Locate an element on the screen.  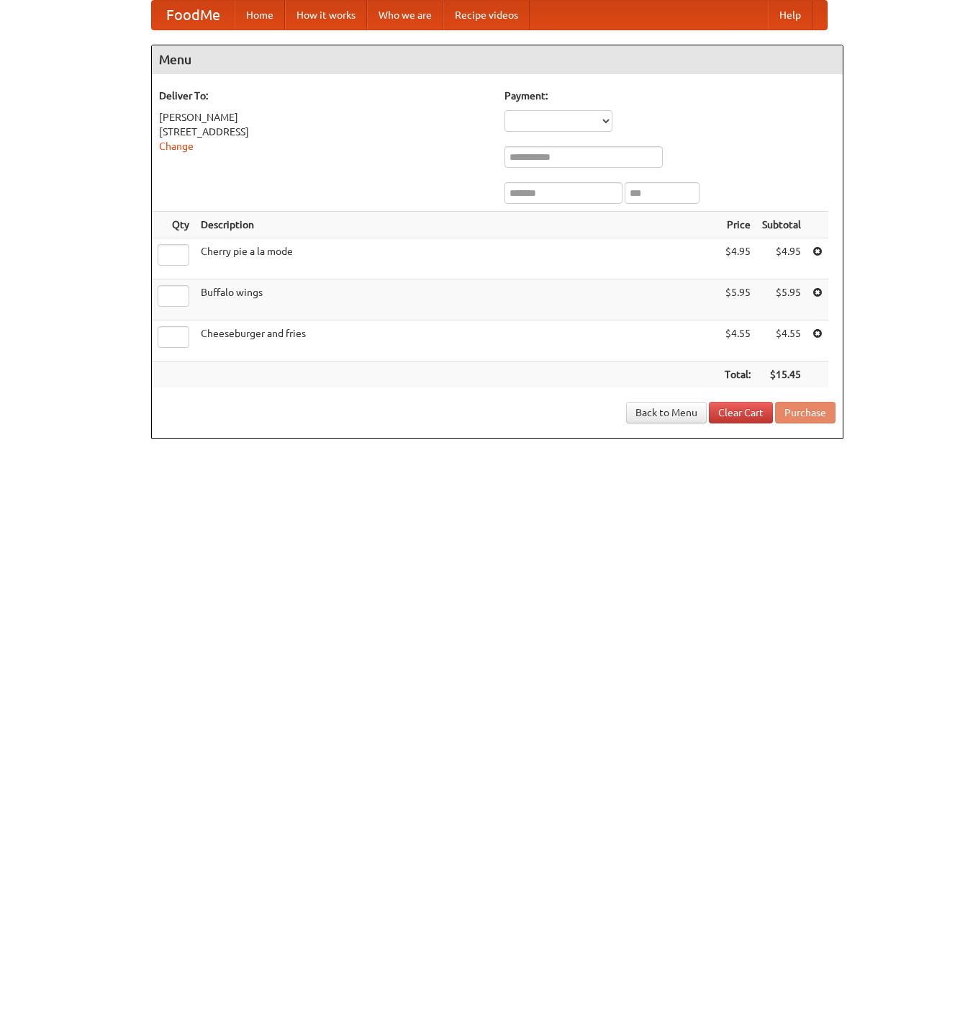
th: Subtotal is located at coordinates (782, 225).